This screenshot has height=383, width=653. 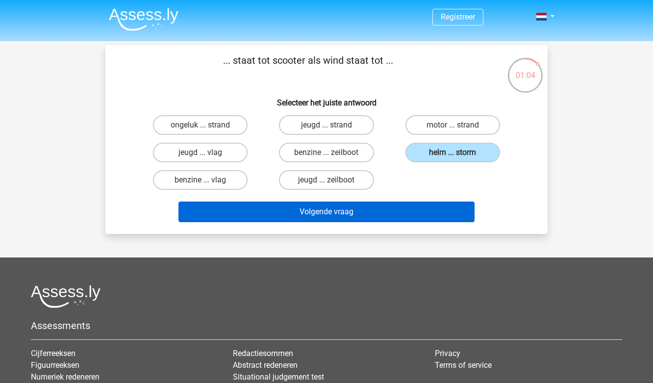 What do you see at coordinates (458, 17) in the screenshot?
I see `a: Registreer` at bounding box center [458, 17].